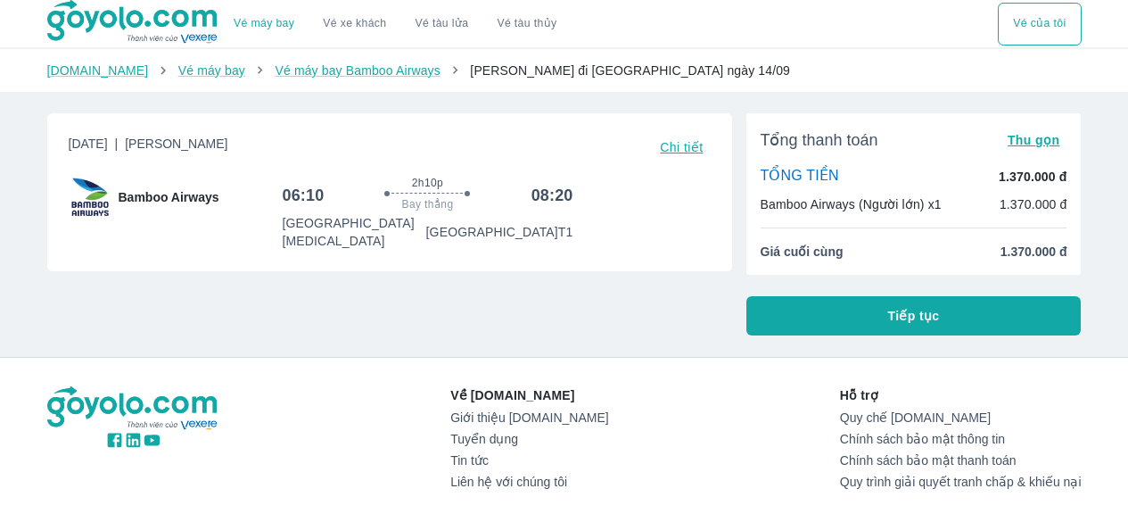 Image resolution: width=1128 pixels, height=522 pixels. Describe the element at coordinates (529, 460) in the screenshot. I see `a: Tin tức` at that location.